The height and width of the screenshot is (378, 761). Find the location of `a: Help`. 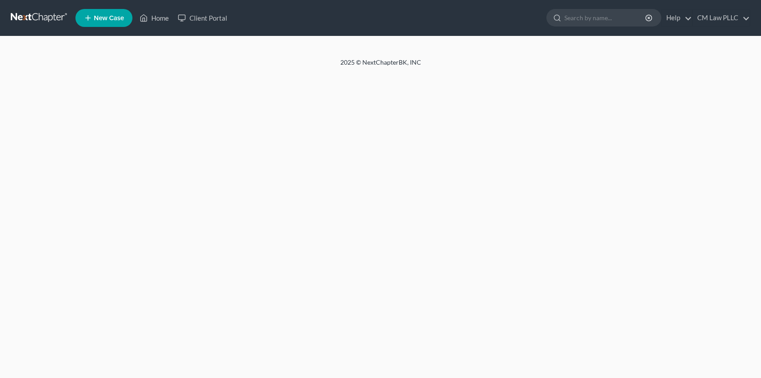

a: Help is located at coordinates (677, 18).